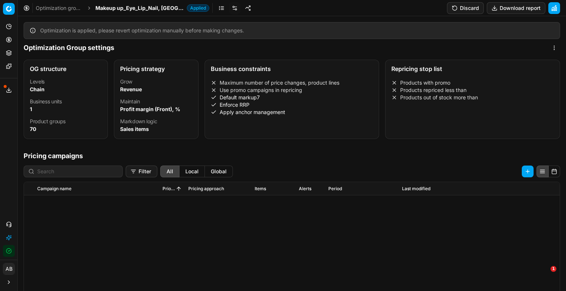  Describe the element at coordinates (305, 189) in the screenshot. I see `span: Alerts` at that location.